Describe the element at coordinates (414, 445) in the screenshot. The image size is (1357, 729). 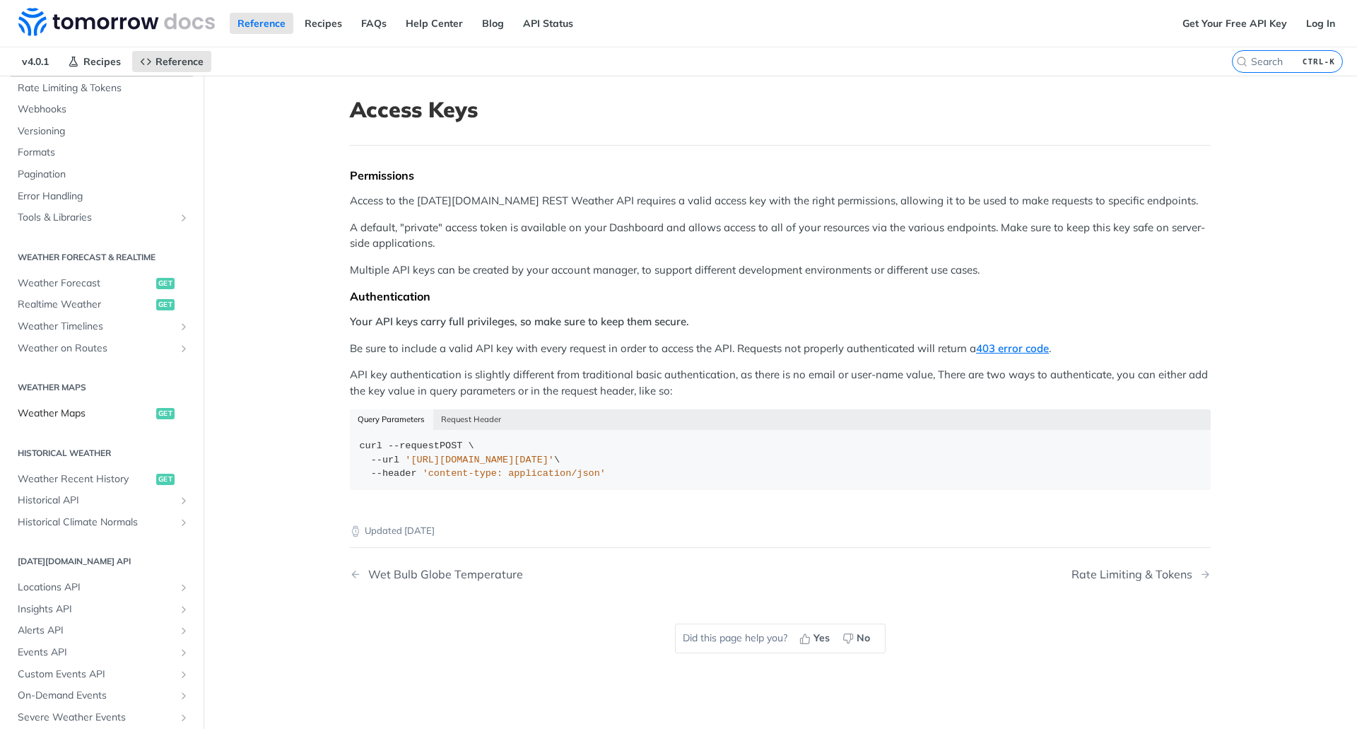
I see `span: --request` at that location.